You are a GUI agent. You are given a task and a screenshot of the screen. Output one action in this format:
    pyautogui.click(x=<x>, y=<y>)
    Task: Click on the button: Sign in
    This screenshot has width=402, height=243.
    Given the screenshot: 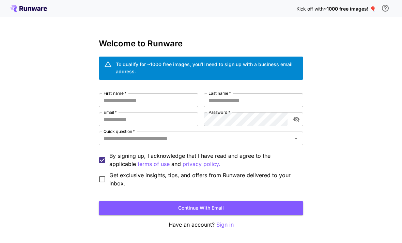 What is the action you would take?
    pyautogui.click(x=225, y=225)
    